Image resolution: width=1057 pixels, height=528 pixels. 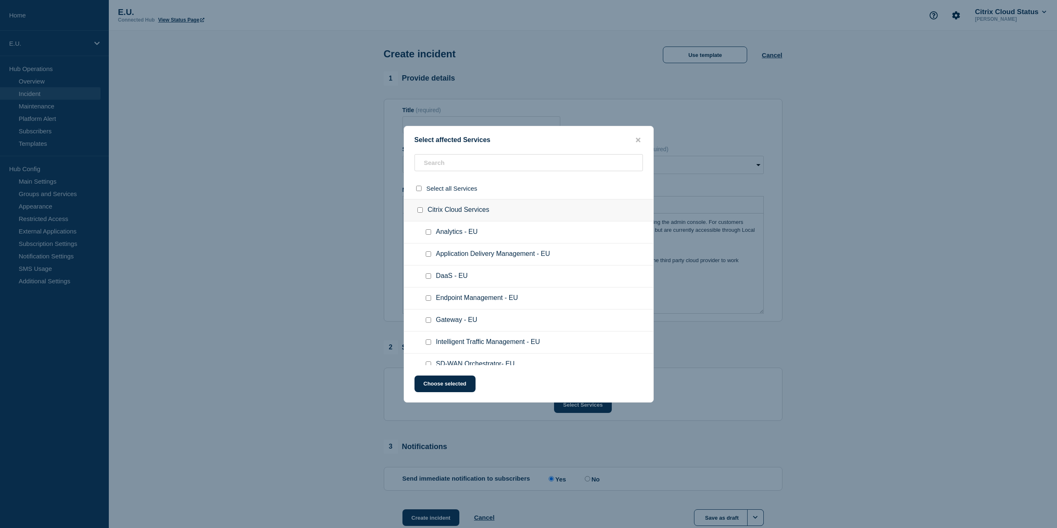 What do you see at coordinates (419, 188) in the screenshot?
I see `input: select all checkbox` at bounding box center [419, 188].